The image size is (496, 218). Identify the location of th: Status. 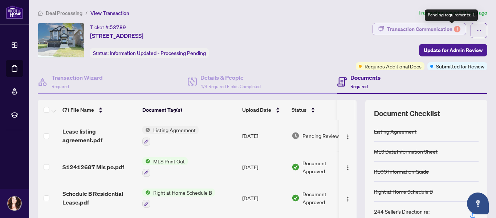
(320, 110).